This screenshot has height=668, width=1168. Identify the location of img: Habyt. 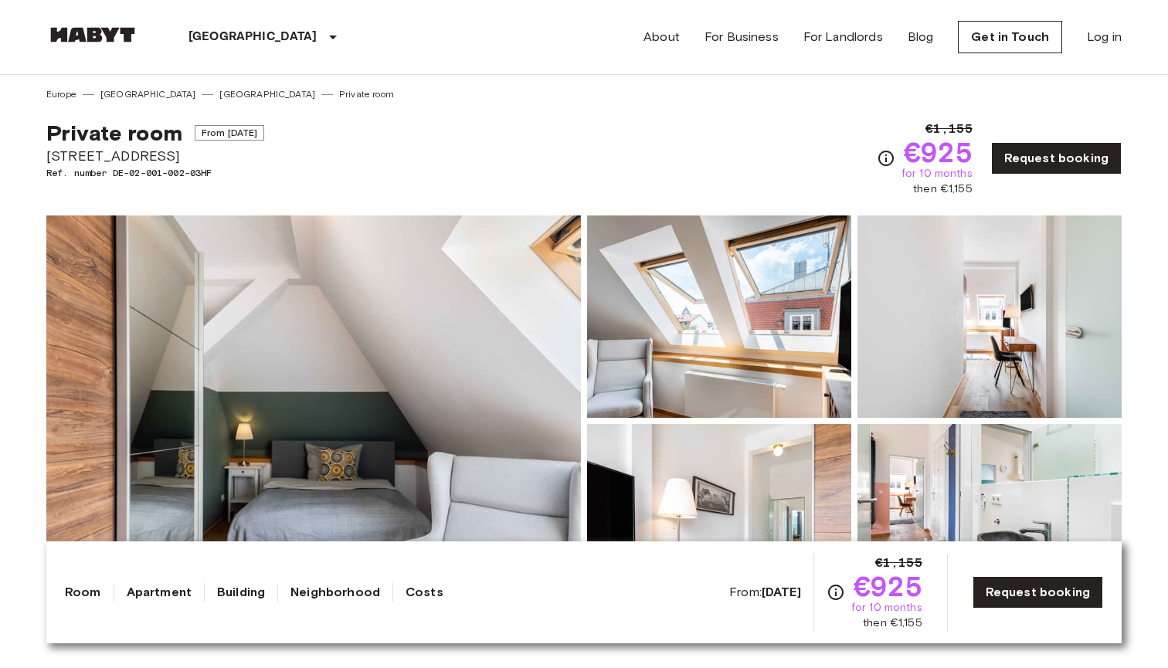
(93, 35).